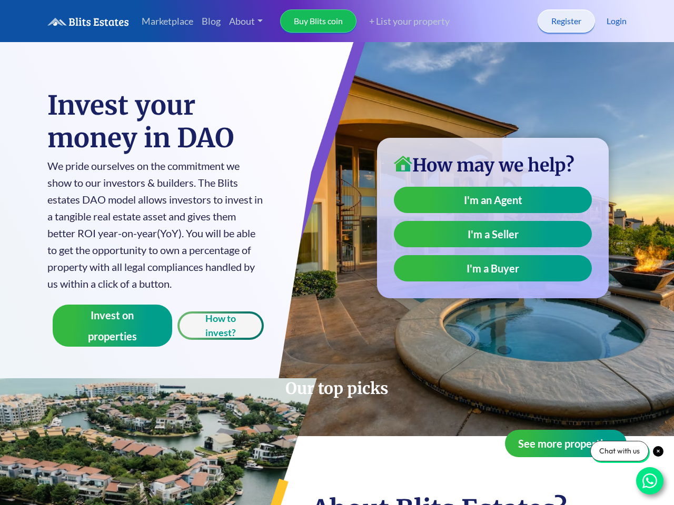  I want to click on a: I'm a Seller, so click(493, 234).